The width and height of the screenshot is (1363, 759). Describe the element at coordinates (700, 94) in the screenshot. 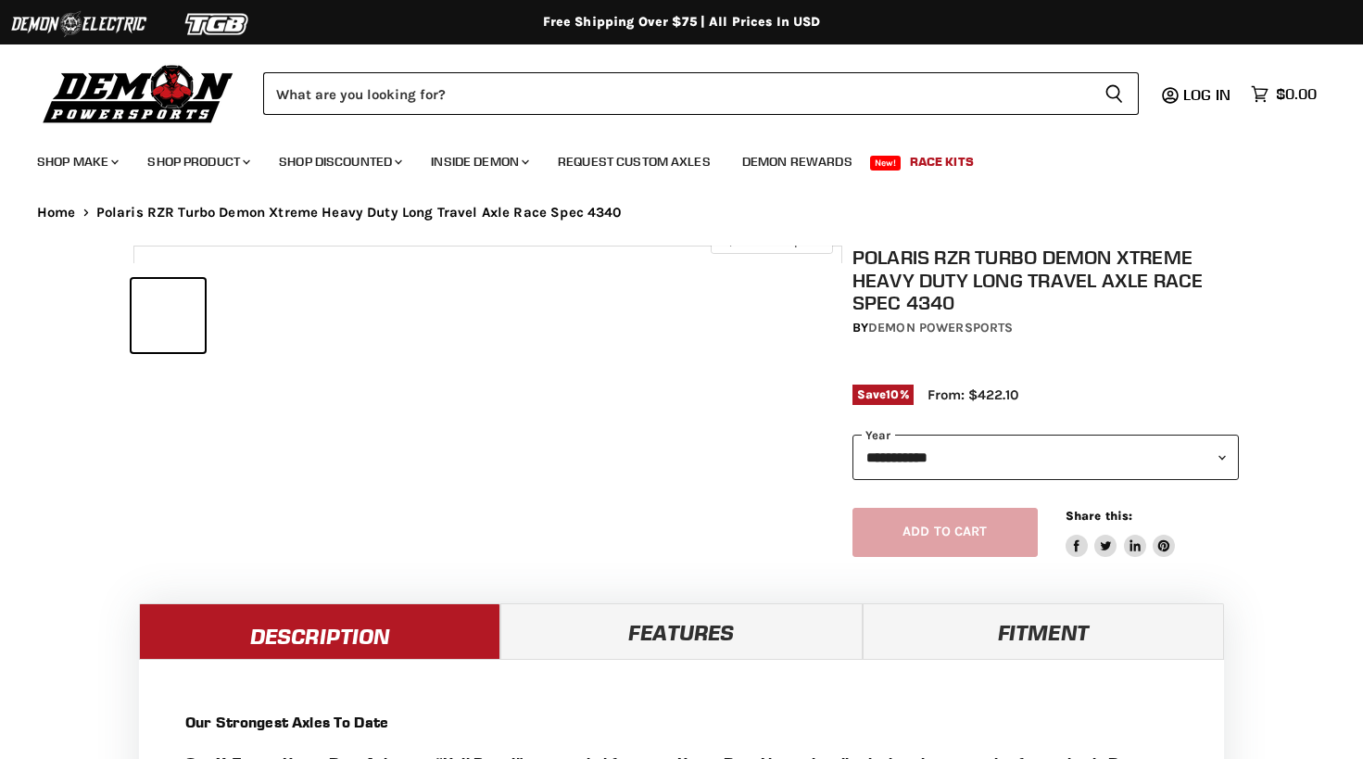

I see `form: Product` at that location.